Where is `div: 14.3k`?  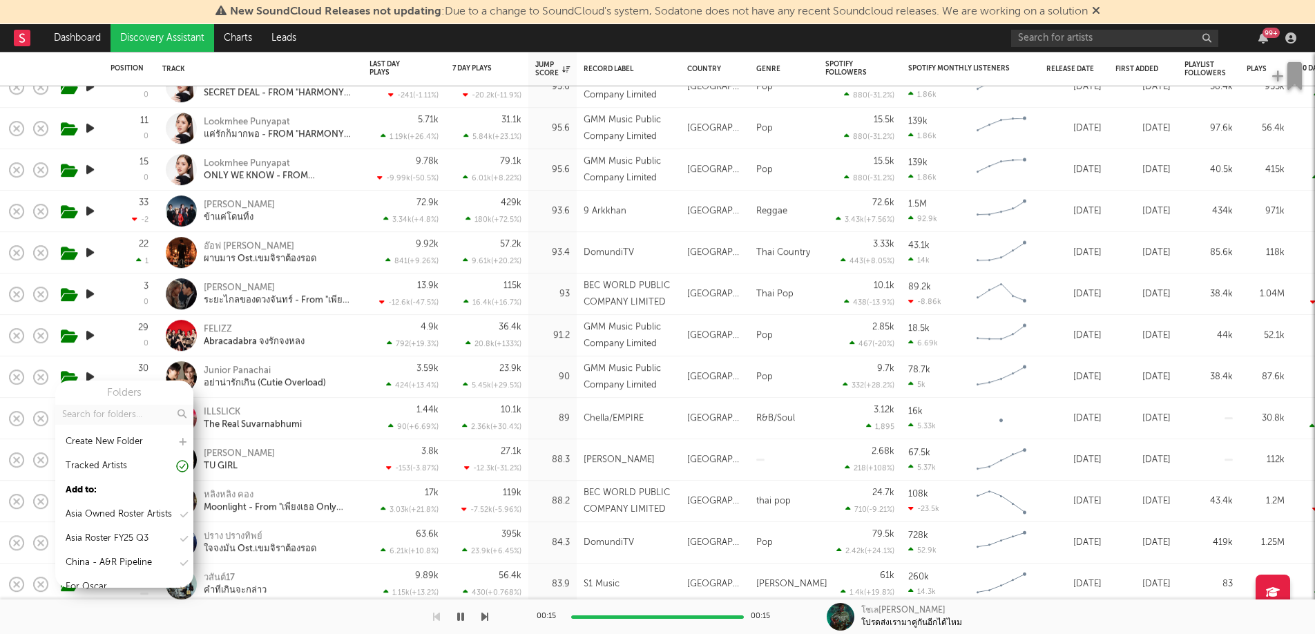
div: 14.3k is located at coordinates (922, 591).